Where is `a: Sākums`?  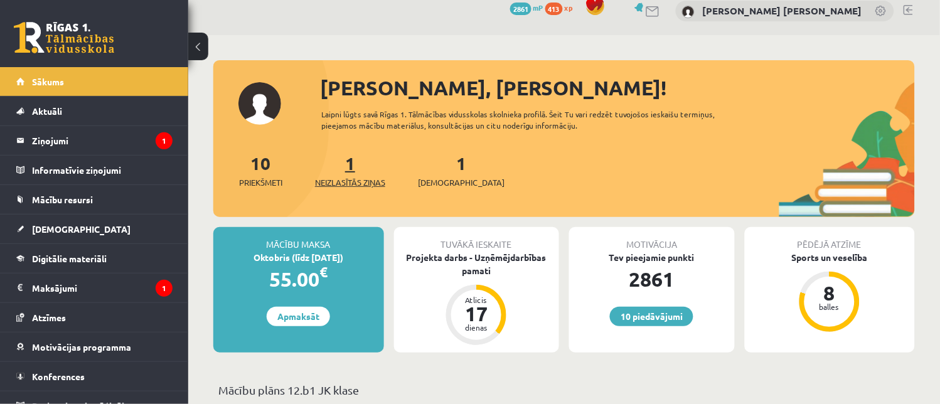
a: Sākums is located at coordinates (94, 82).